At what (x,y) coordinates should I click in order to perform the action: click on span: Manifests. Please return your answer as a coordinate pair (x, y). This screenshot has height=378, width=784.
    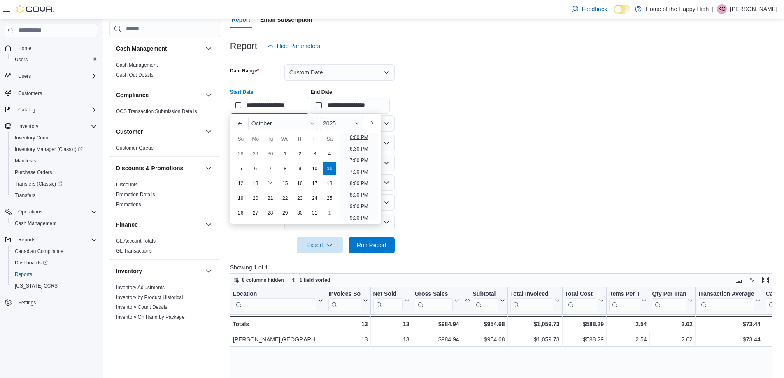
    Looking at the image, I should click on (25, 161).